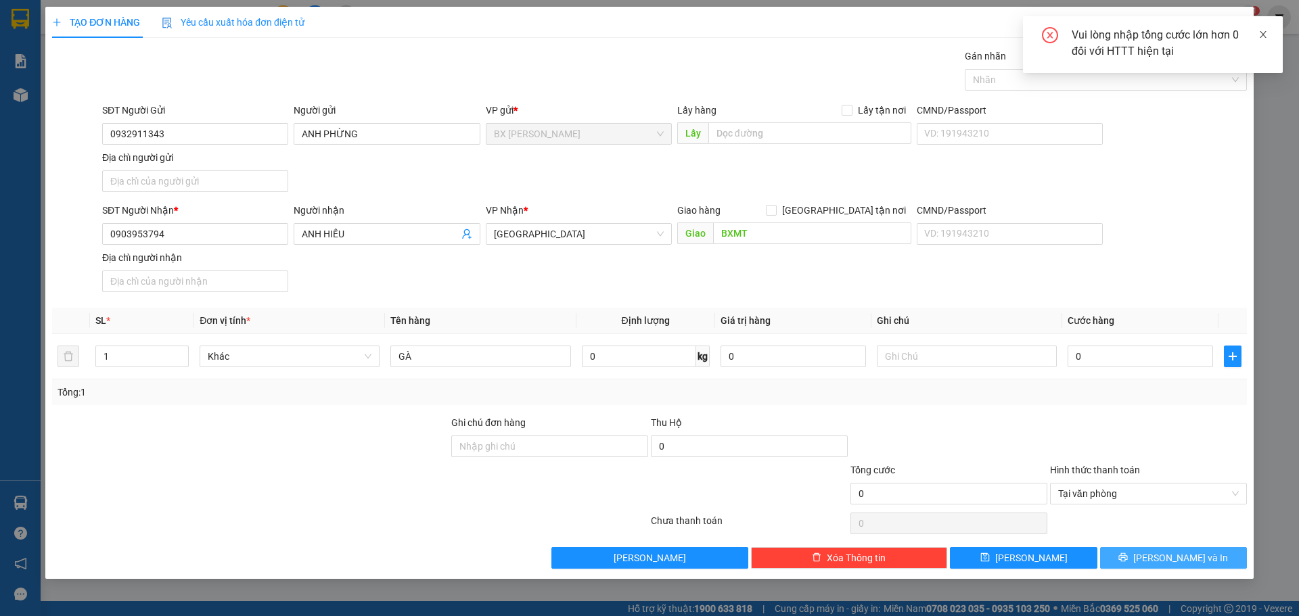 The width and height of the screenshot is (1299, 616). Describe the element at coordinates (1235, 26) in the screenshot. I see `button: Close` at that location.